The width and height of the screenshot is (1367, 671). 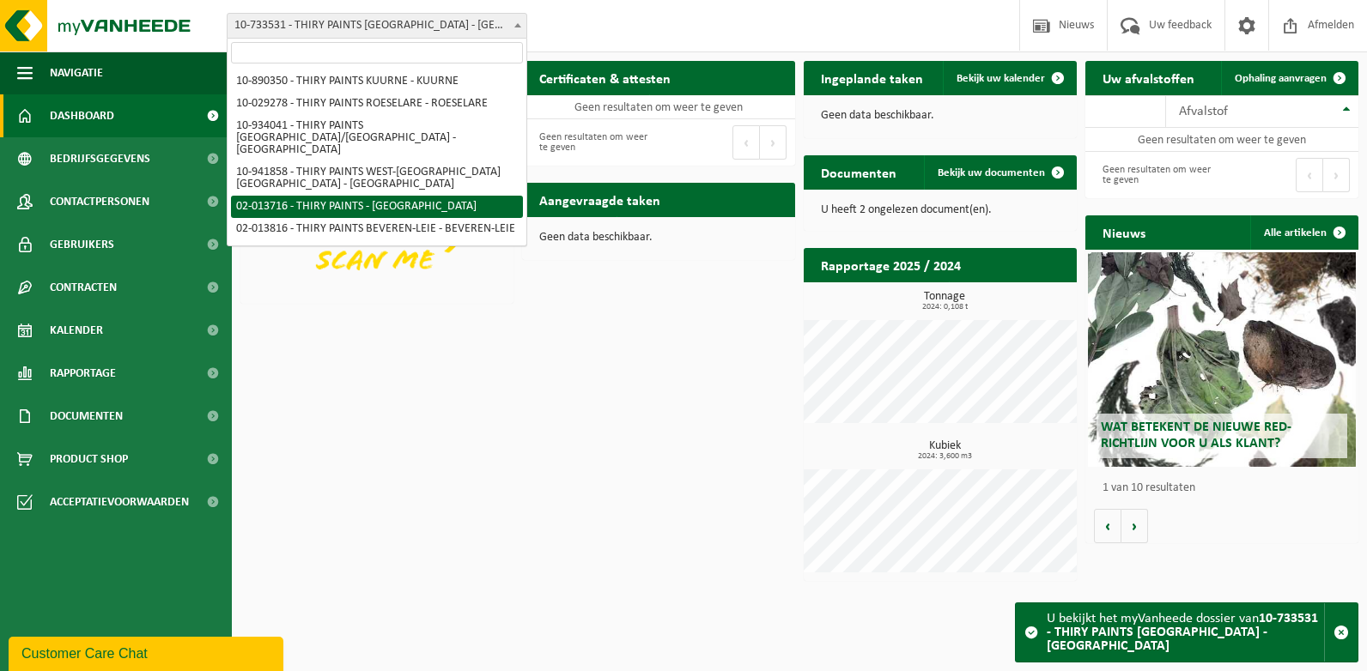 I want to click on span: Contracten, so click(x=83, y=288).